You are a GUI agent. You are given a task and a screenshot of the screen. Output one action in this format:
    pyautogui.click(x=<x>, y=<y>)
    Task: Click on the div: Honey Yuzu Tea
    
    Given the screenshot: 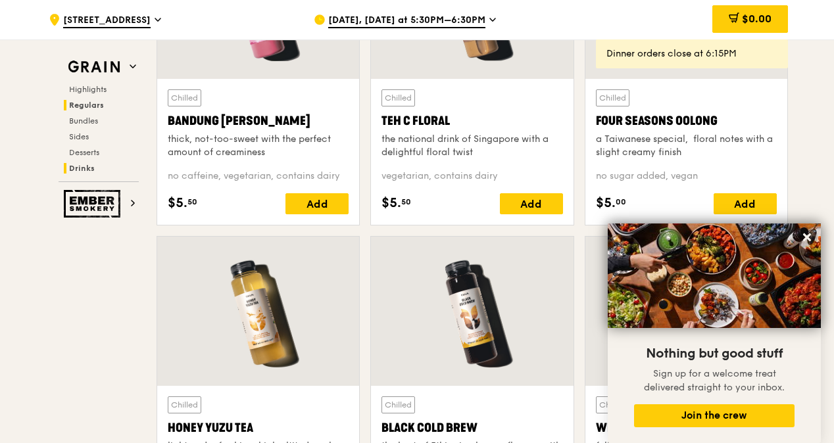 What is the action you would take?
    pyautogui.click(x=258, y=428)
    